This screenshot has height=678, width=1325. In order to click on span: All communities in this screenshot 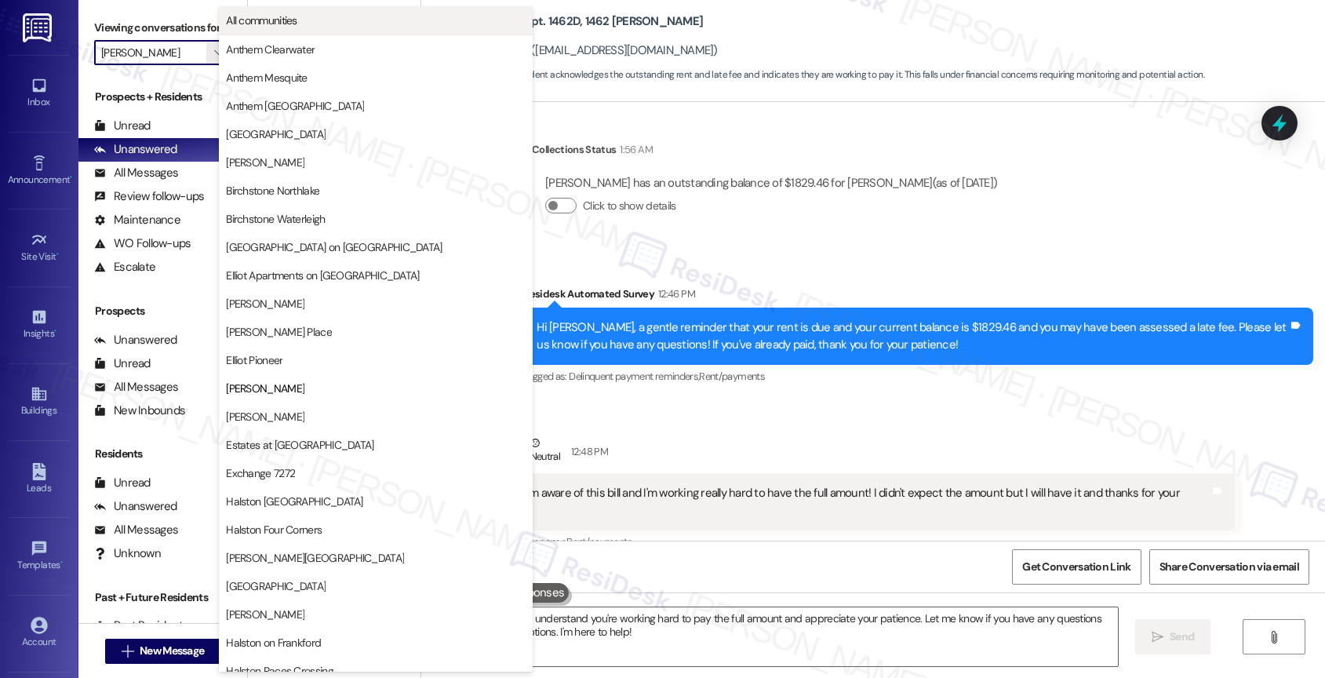, I will do `click(261, 20)`.